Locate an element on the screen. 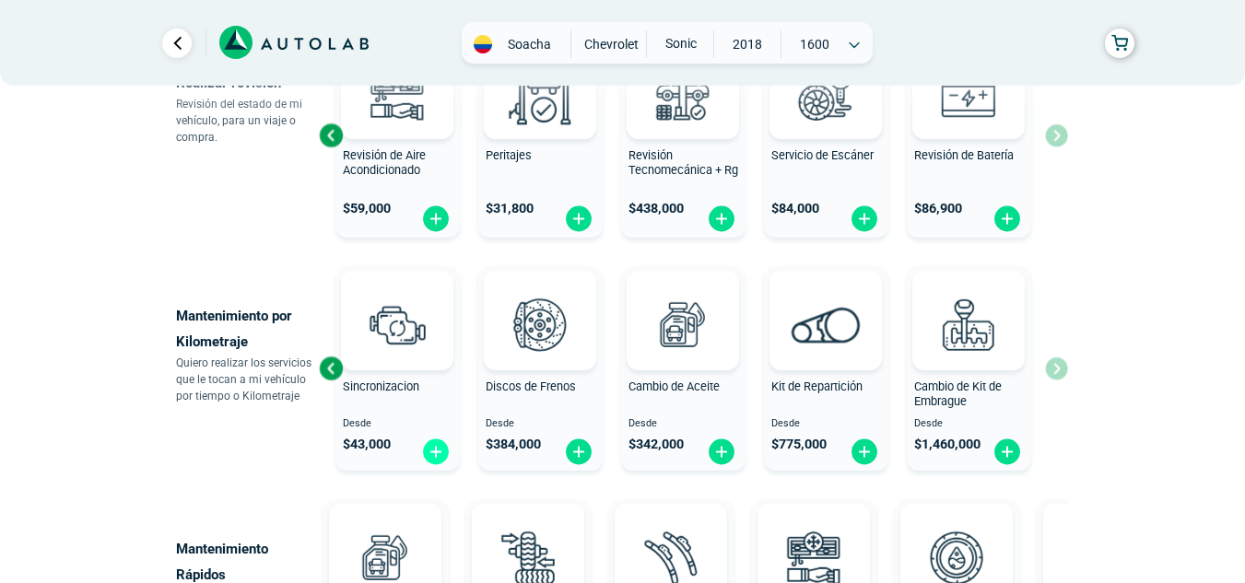  img: correa_de_reparticion-v3.svg is located at coordinates (826, 324).